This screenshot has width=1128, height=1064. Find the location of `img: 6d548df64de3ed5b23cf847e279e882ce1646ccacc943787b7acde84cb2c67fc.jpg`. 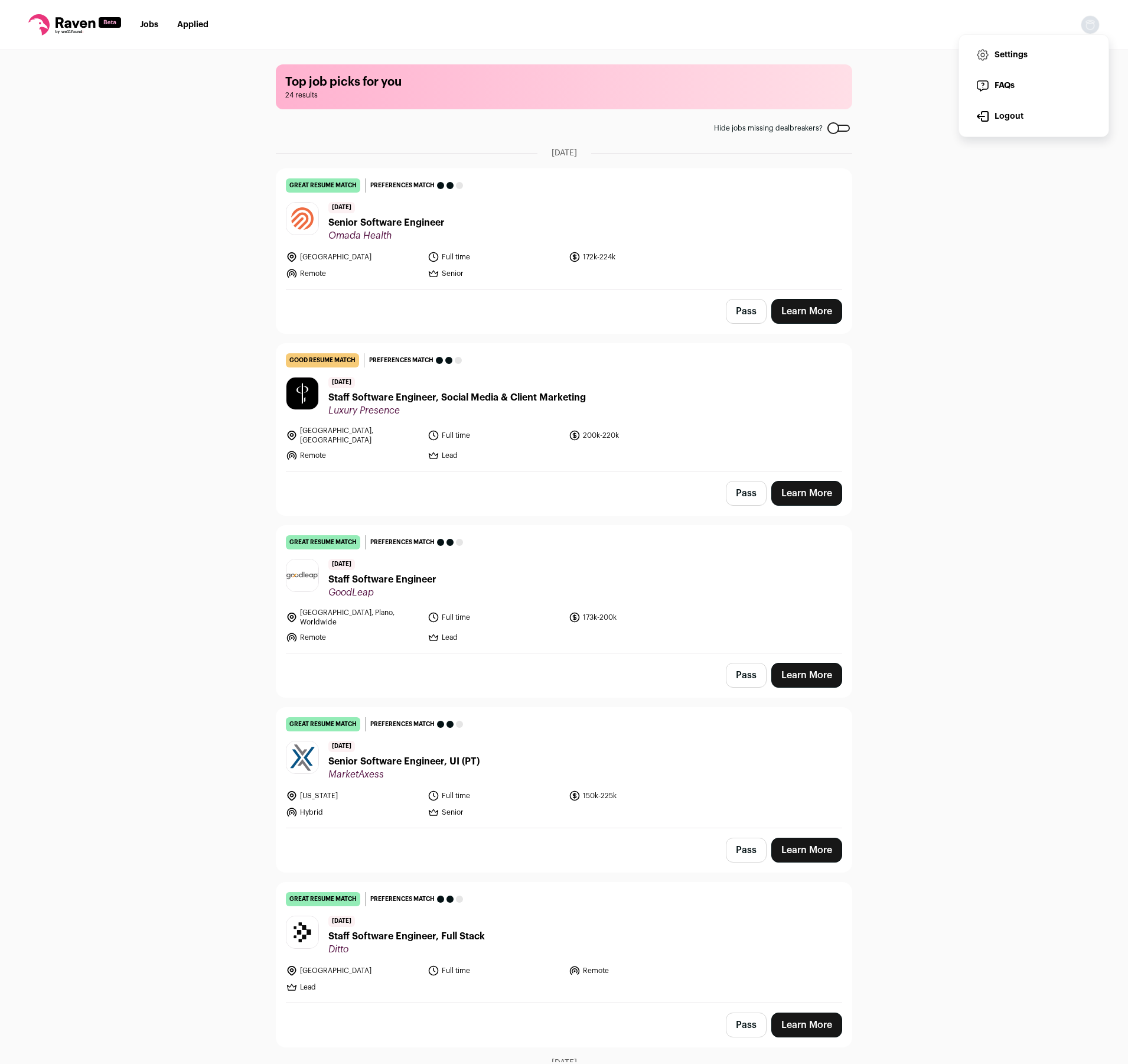

img: 6d548df64de3ed5b23cf847e279e882ce1646ccacc943787b7acde84cb2c67fc.jpg is located at coordinates (302, 757).